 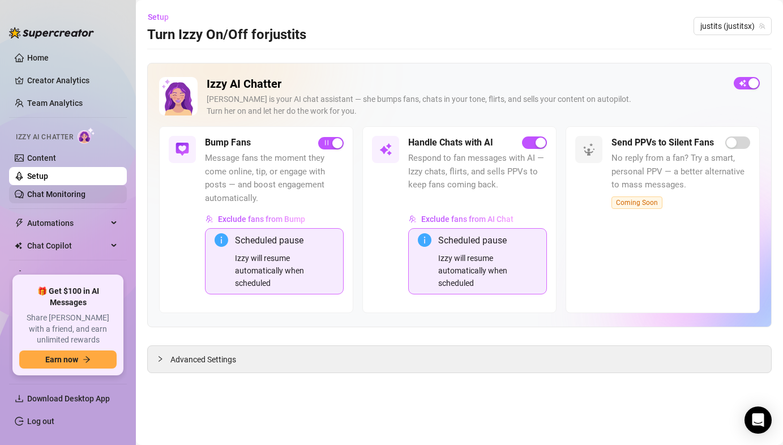 I want to click on span: Exclude fans from AI Chat, so click(x=467, y=219).